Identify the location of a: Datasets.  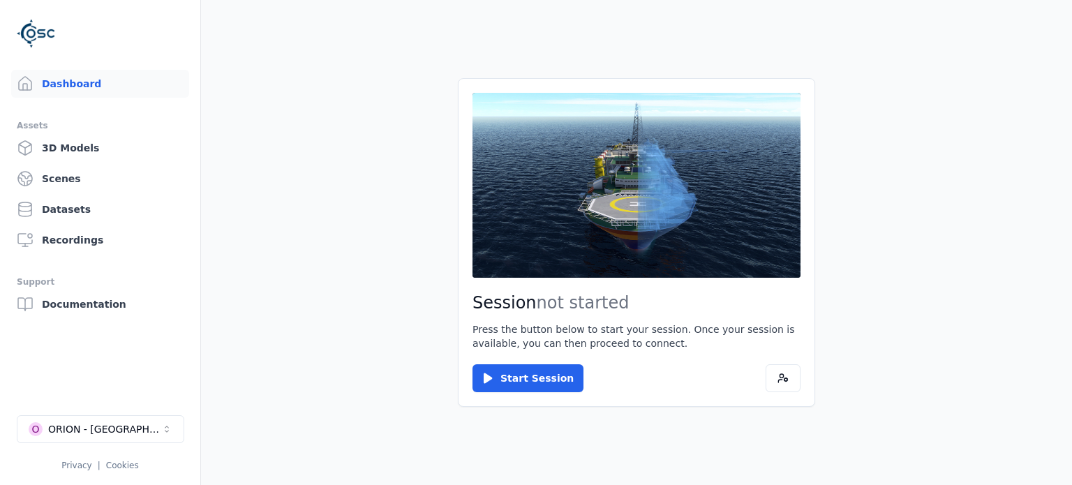
(100, 209).